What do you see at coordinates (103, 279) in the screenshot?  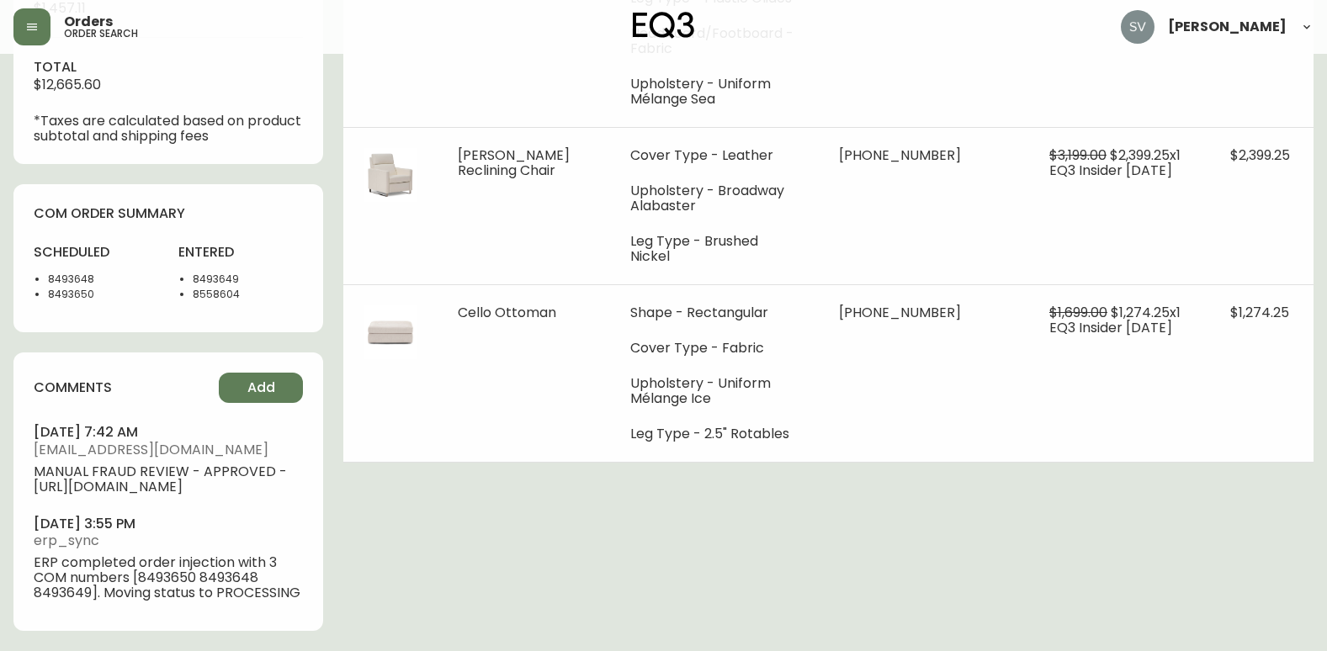 I see `li: 8493648` at bounding box center [103, 279].